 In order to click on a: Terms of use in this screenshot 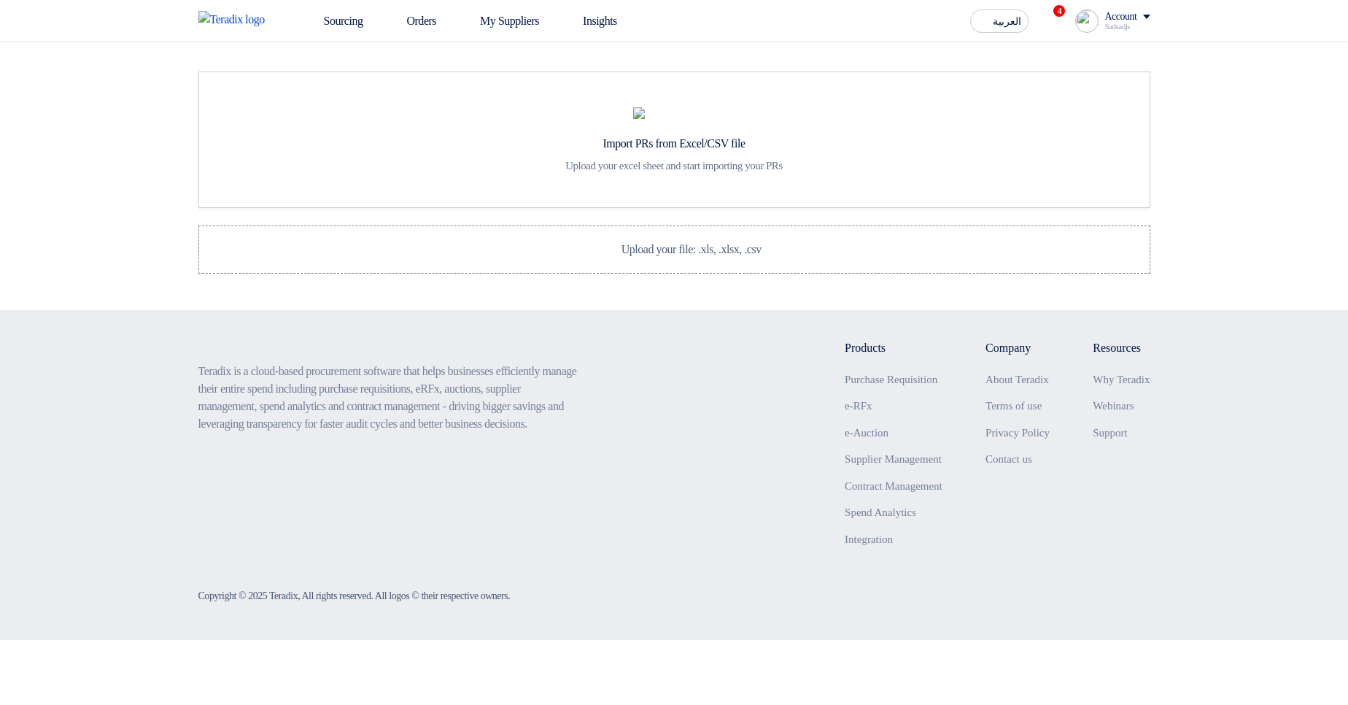, I will do `click(1013, 406)`.